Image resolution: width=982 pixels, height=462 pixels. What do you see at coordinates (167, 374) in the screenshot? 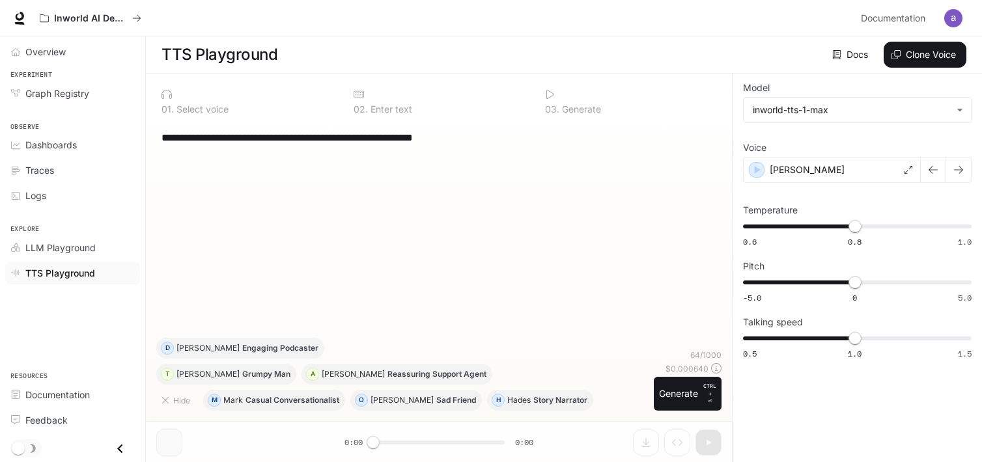
I see `div: T` at bounding box center [167, 374].